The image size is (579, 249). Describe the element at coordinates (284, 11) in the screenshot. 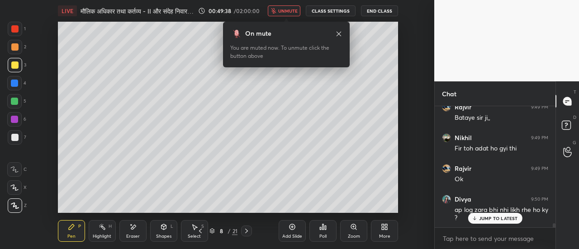

I see `button: unmute` at that location.